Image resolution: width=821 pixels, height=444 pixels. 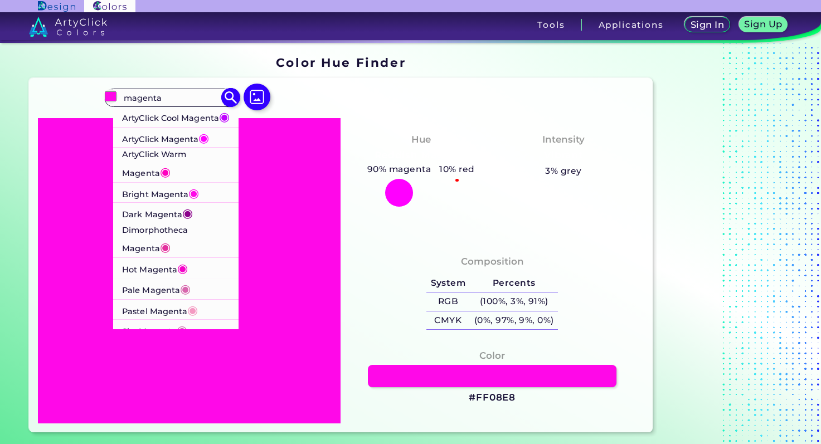 What do you see at coordinates (448, 302) in the screenshot?
I see `h5: RGB` at bounding box center [448, 302].